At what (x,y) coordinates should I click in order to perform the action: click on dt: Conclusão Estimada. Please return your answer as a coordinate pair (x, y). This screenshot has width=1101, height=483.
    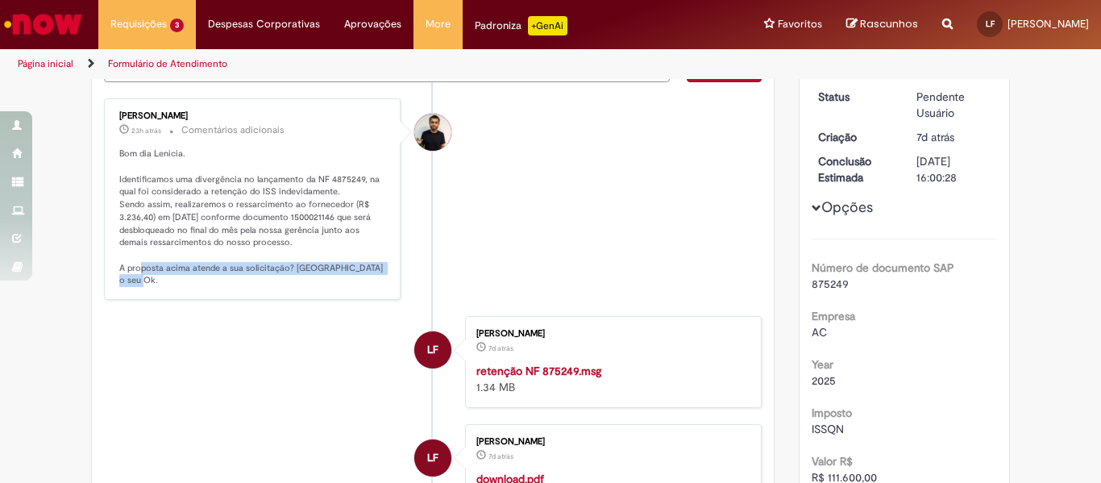
    Looking at the image, I should click on (855, 169).